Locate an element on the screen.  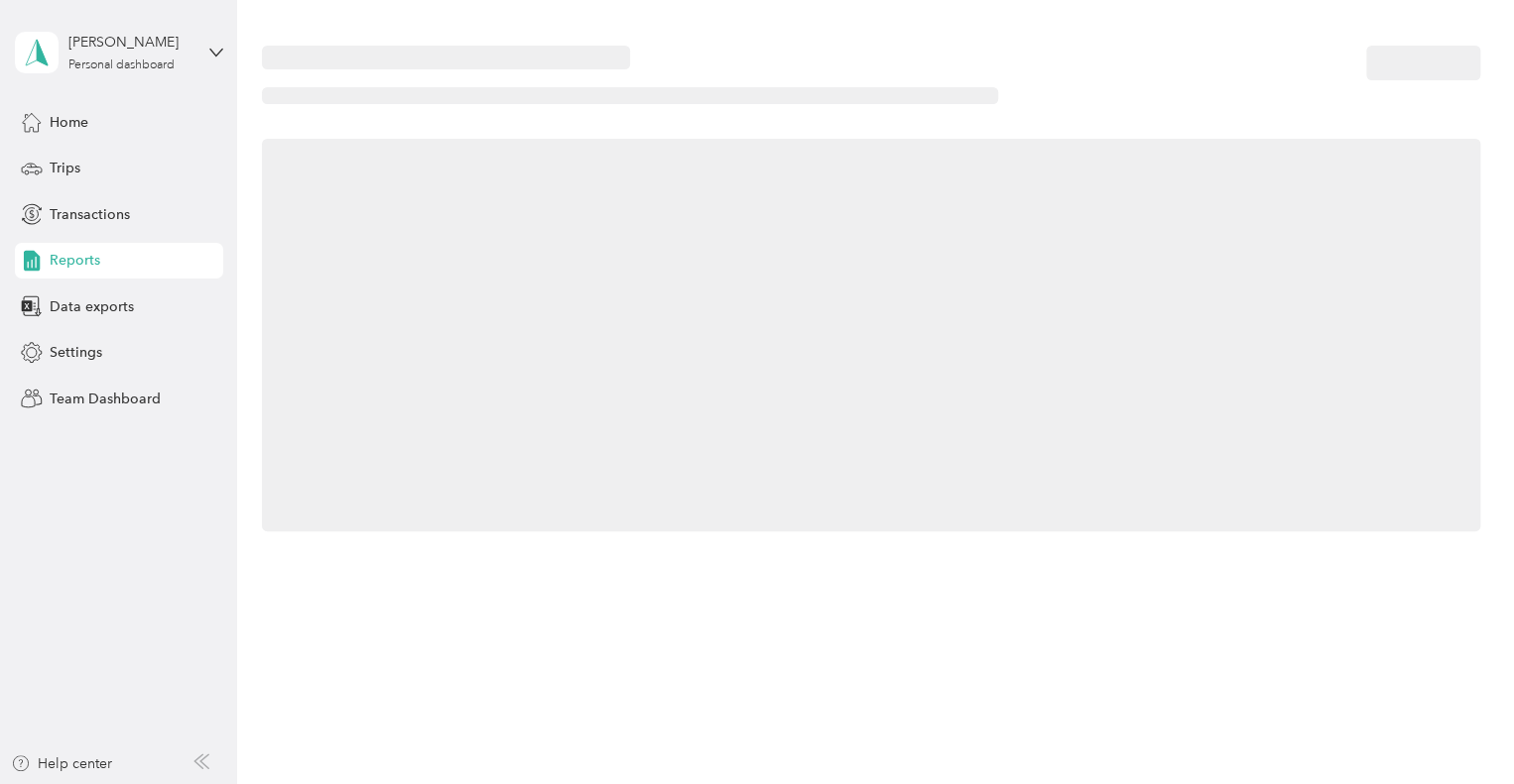
span: Team Dashboard is located at coordinates (105, 399).